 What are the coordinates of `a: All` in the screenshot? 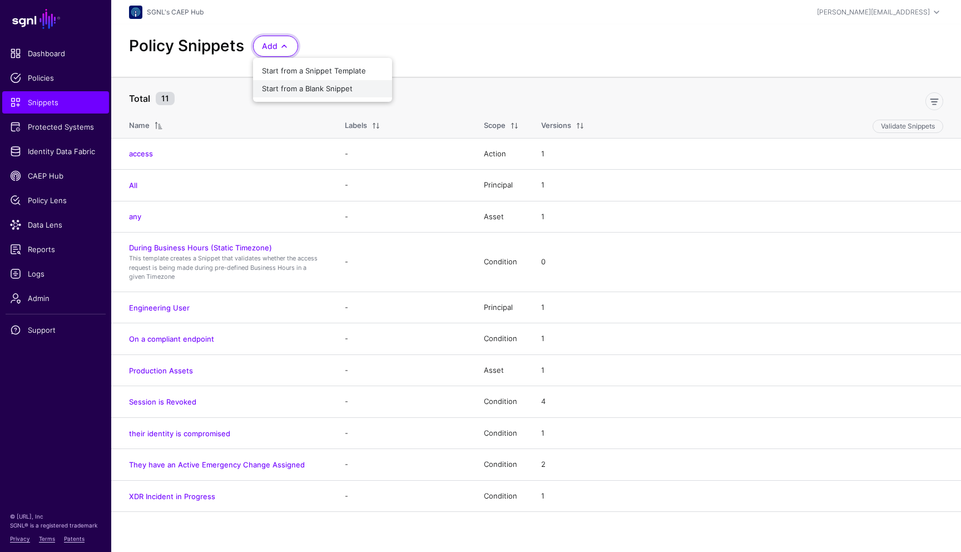 It's located at (133, 185).